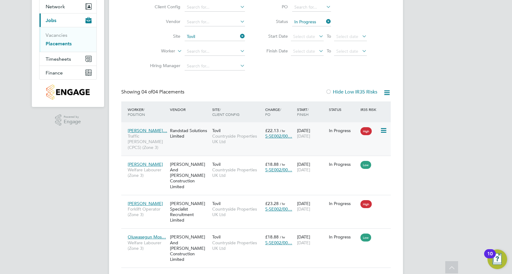 The image size is (512, 274). What do you see at coordinates (68, 92) in the screenshot?
I see `img: countryside-properties-logo-retina.png` at bounding box center [68, 92].